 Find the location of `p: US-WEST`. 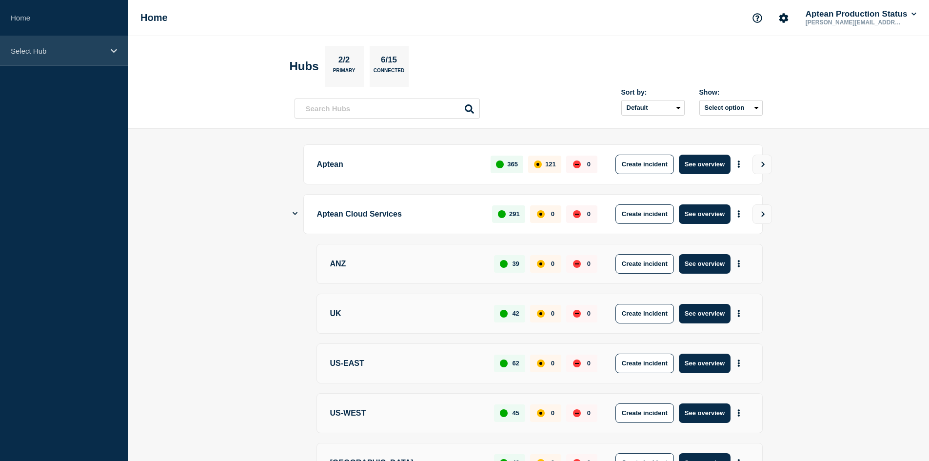

p: US-WEST is located at coordinates (407, 413).